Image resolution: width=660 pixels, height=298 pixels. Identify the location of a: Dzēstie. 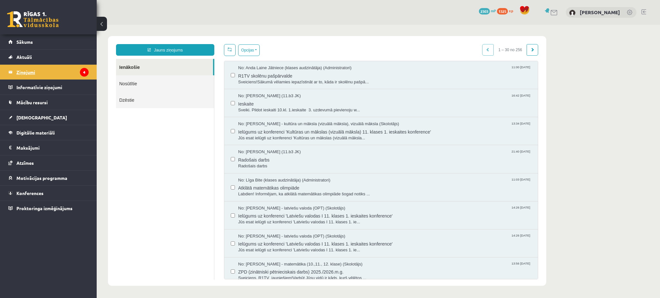
(68, 75).